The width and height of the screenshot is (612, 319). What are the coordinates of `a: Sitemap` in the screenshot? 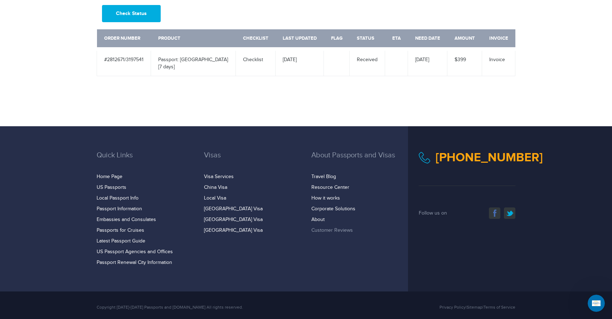 It's located at (475, 307).